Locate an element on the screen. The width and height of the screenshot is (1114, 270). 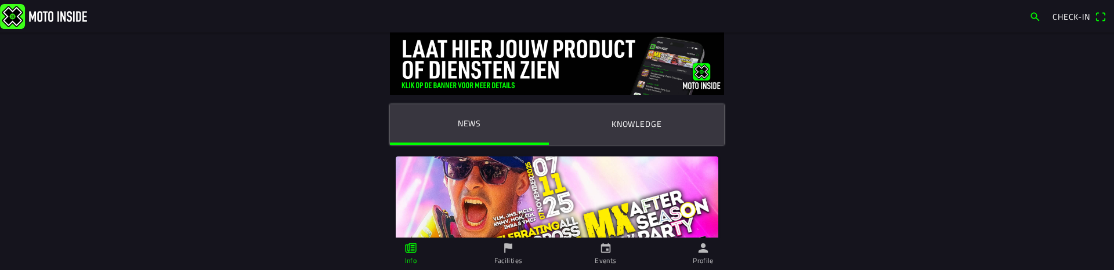
ion-icon: calendar is located at coordinates (605, 248).